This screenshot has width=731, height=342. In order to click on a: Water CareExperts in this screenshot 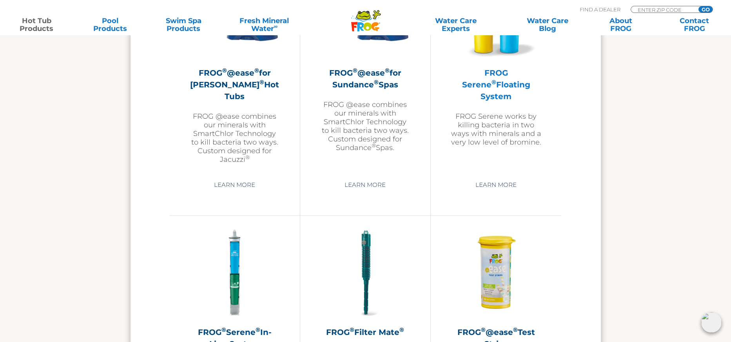, I will do `click(456, 25)`.